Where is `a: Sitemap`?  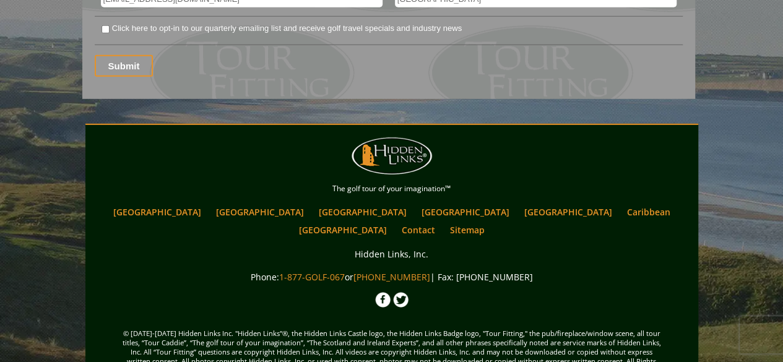
a: Sitemap is located at coordinates (467, 230).